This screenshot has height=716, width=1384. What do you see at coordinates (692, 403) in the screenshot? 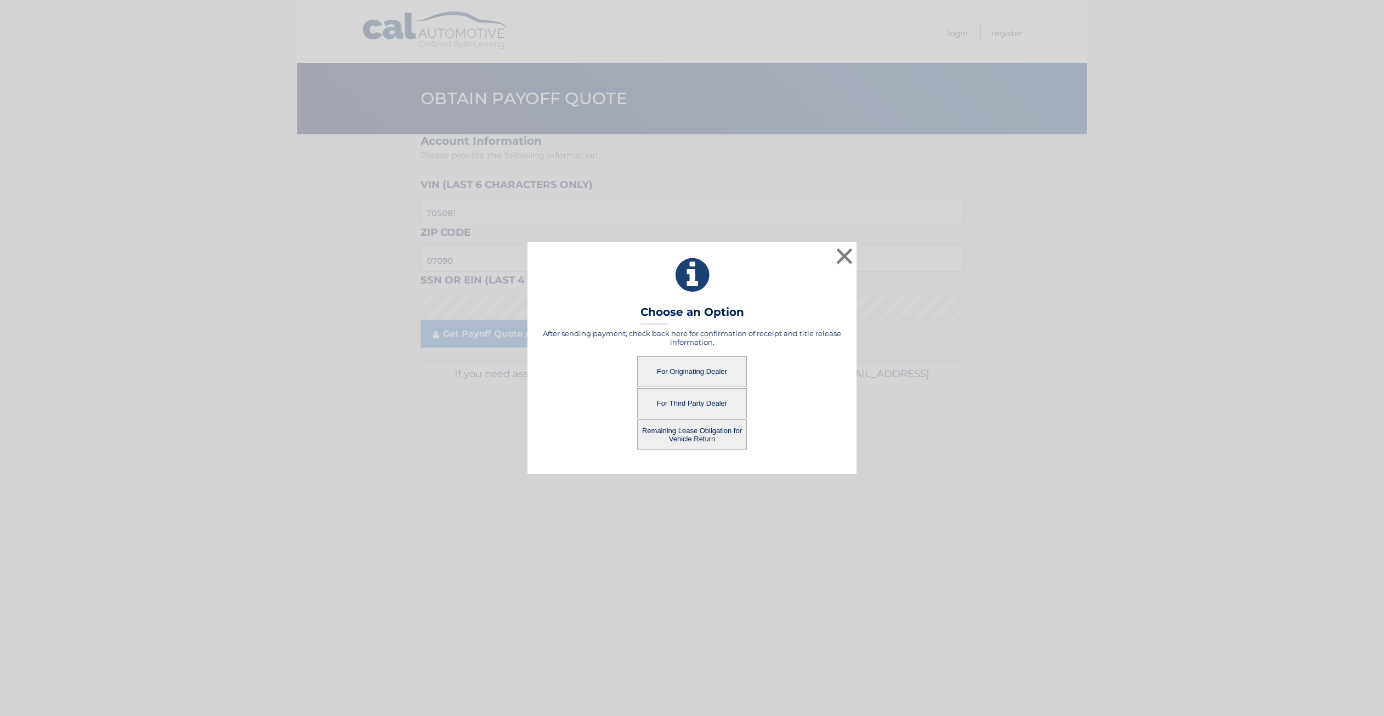
I see `button: For Third Party Dealer` at bounding box center [692, 403].